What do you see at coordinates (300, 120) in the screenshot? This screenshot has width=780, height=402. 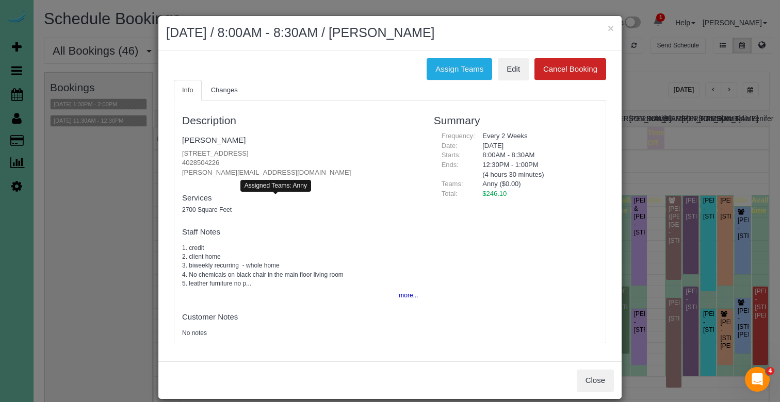 I see `h3: Description` at bounding box center [300, 120].